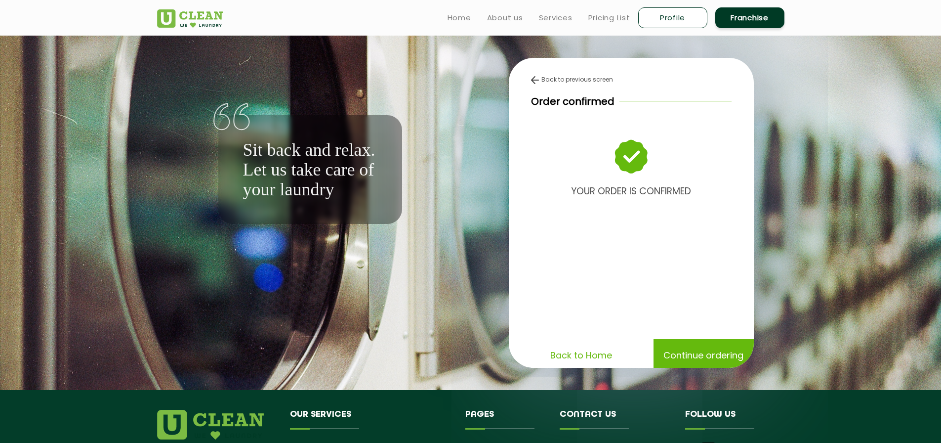  What do you see at coordinates (505, 18) in the screenshot?
I see `a: About us` at bounding box center [505, 18].